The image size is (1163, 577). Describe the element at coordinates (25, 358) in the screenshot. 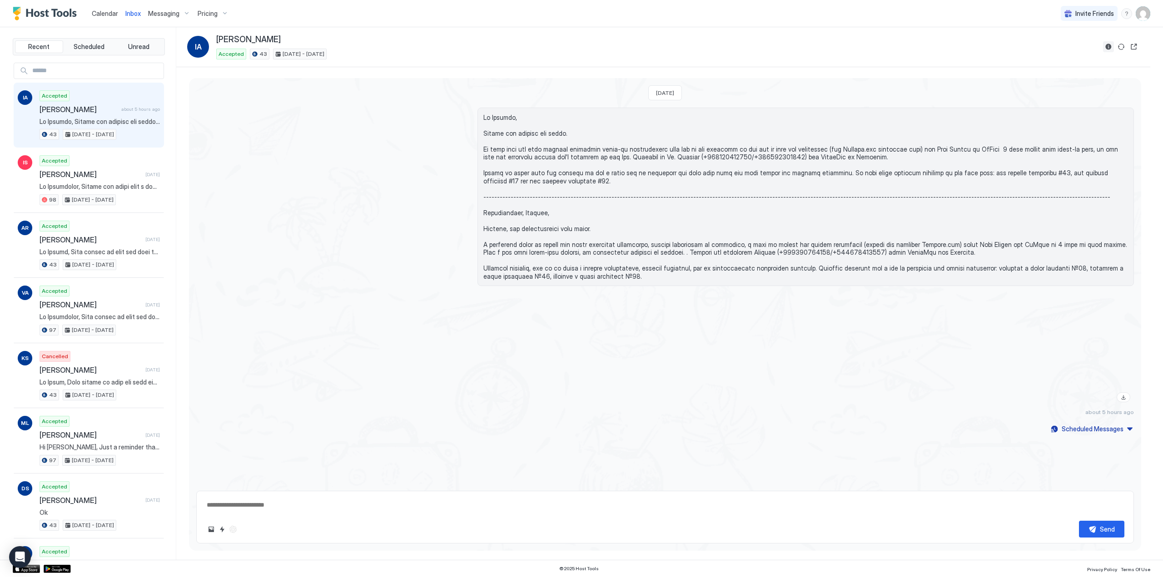

I see `span: KS` at that location.